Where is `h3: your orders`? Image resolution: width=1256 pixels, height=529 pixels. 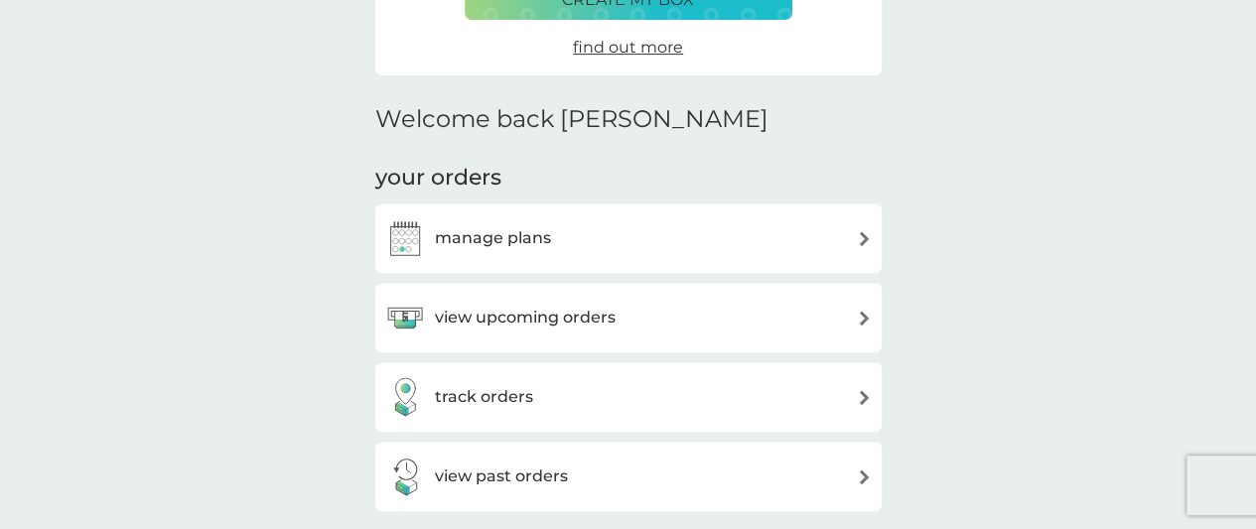 h3: your orders is located at coordinates (438, 178).